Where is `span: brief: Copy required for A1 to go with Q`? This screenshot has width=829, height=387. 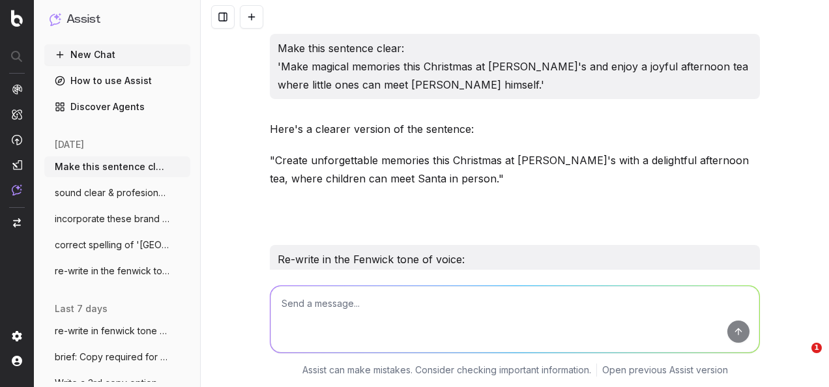 span: brief: Copy required for A1 to go with Q is located at coordinates (112, 357).